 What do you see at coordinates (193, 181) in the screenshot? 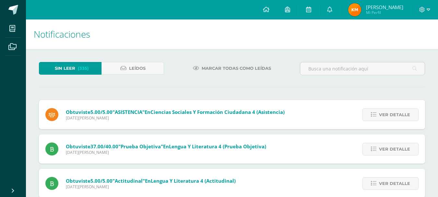
I see `span: Lengua y Literatura 4 (Actitudinal)` at bounding box center [193, 181].